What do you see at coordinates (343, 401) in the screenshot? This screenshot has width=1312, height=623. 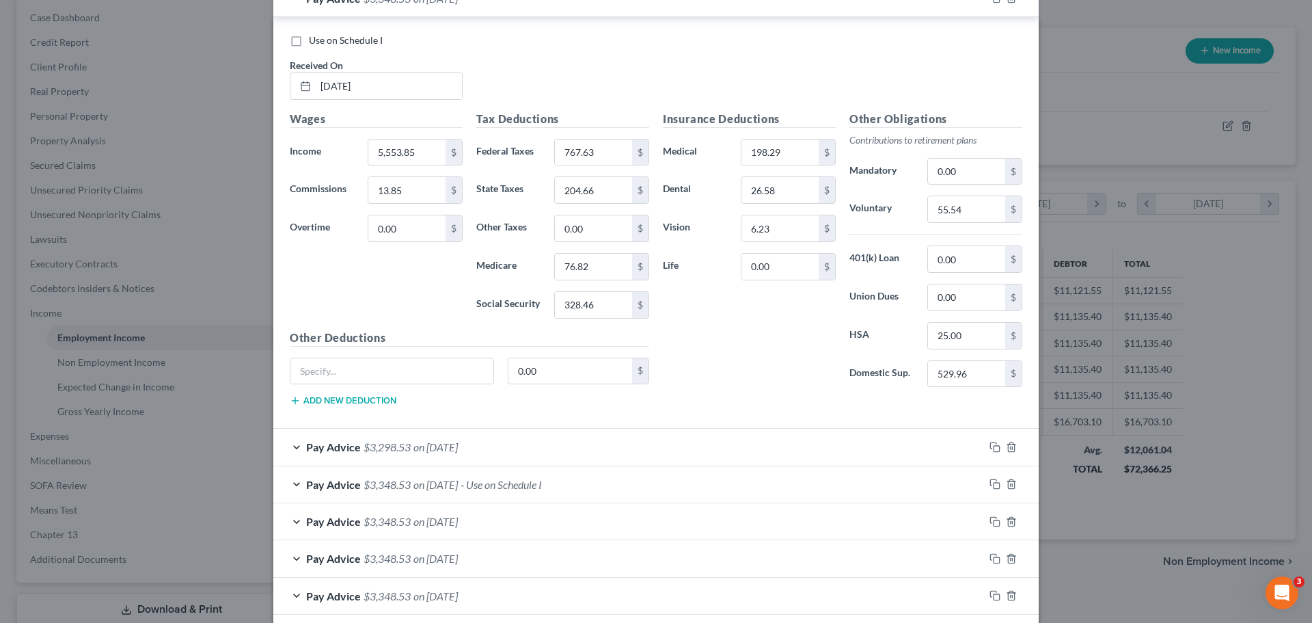 I see `button: Add new deduction` at bounding box center [343, 401].